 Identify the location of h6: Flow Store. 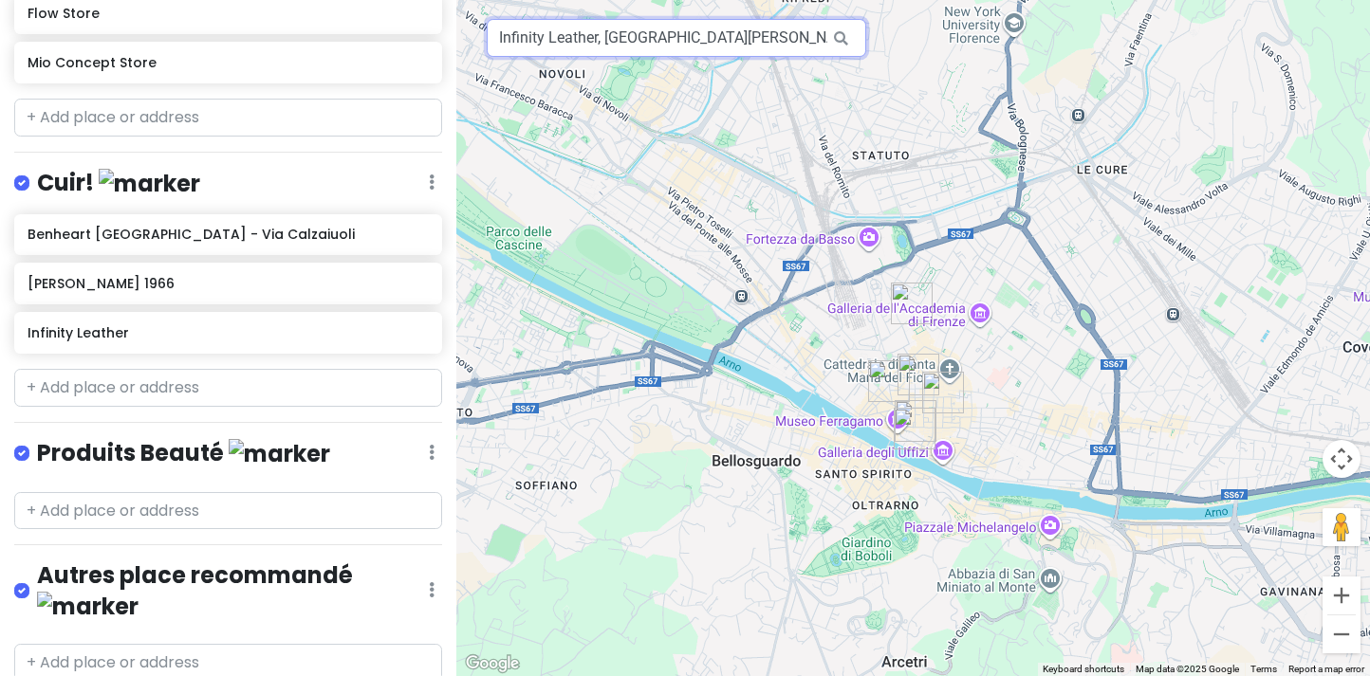
(228, 13).